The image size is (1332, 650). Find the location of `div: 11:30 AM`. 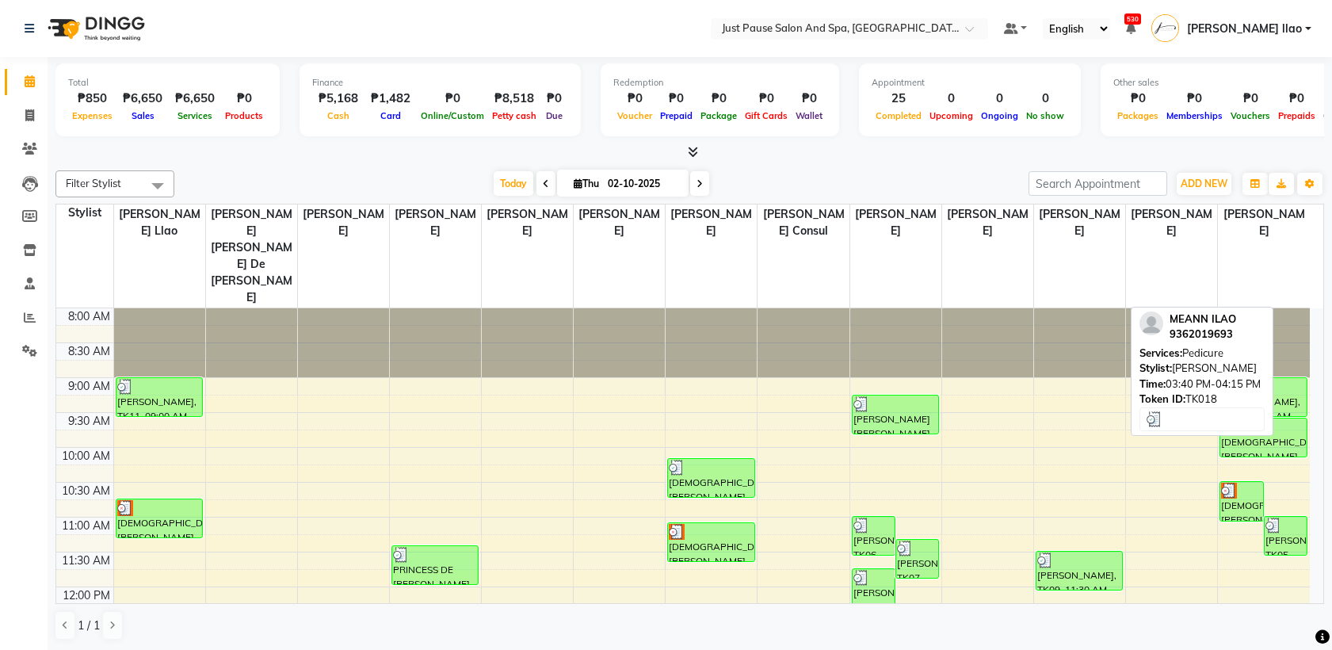

div: 11:30 AM is located at coordinates (86, 560).